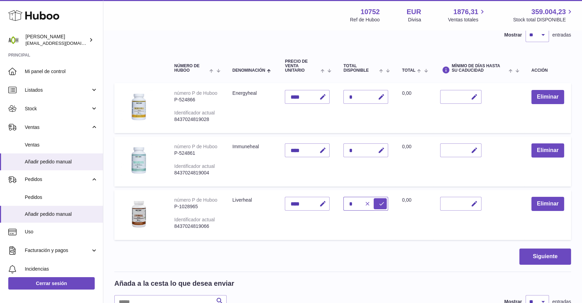  Describe the element at coordinates (196, 119) in the screenshot. I see `div: 8437024819028` at that location.